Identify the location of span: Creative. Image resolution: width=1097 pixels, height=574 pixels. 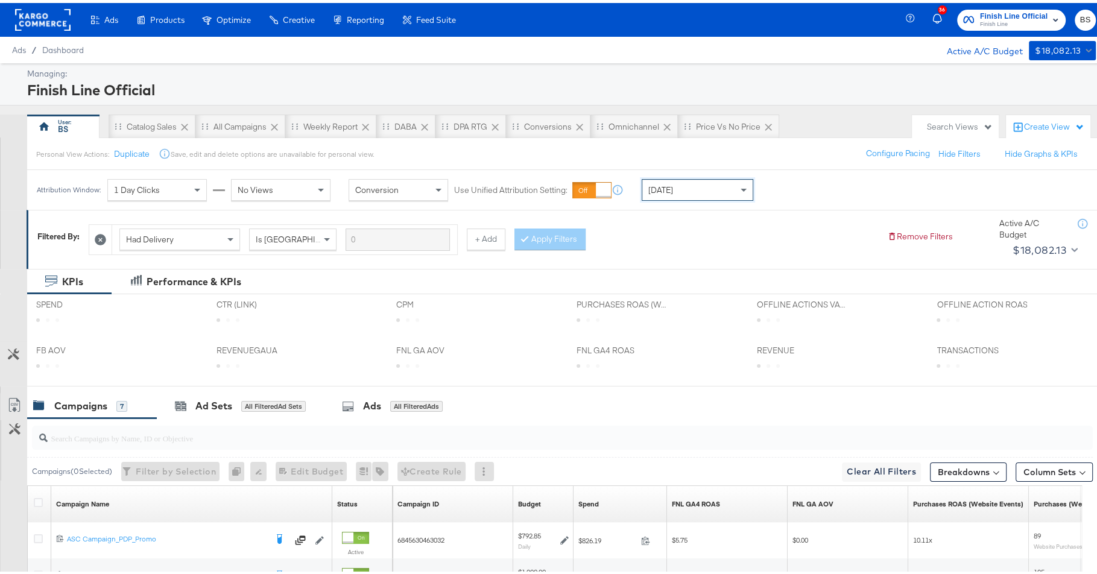
(298, 17).